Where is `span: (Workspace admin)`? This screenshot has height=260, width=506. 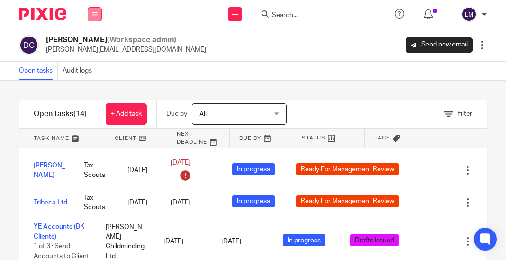
span: (Workspace admin) is located at coordinates (142, 40).